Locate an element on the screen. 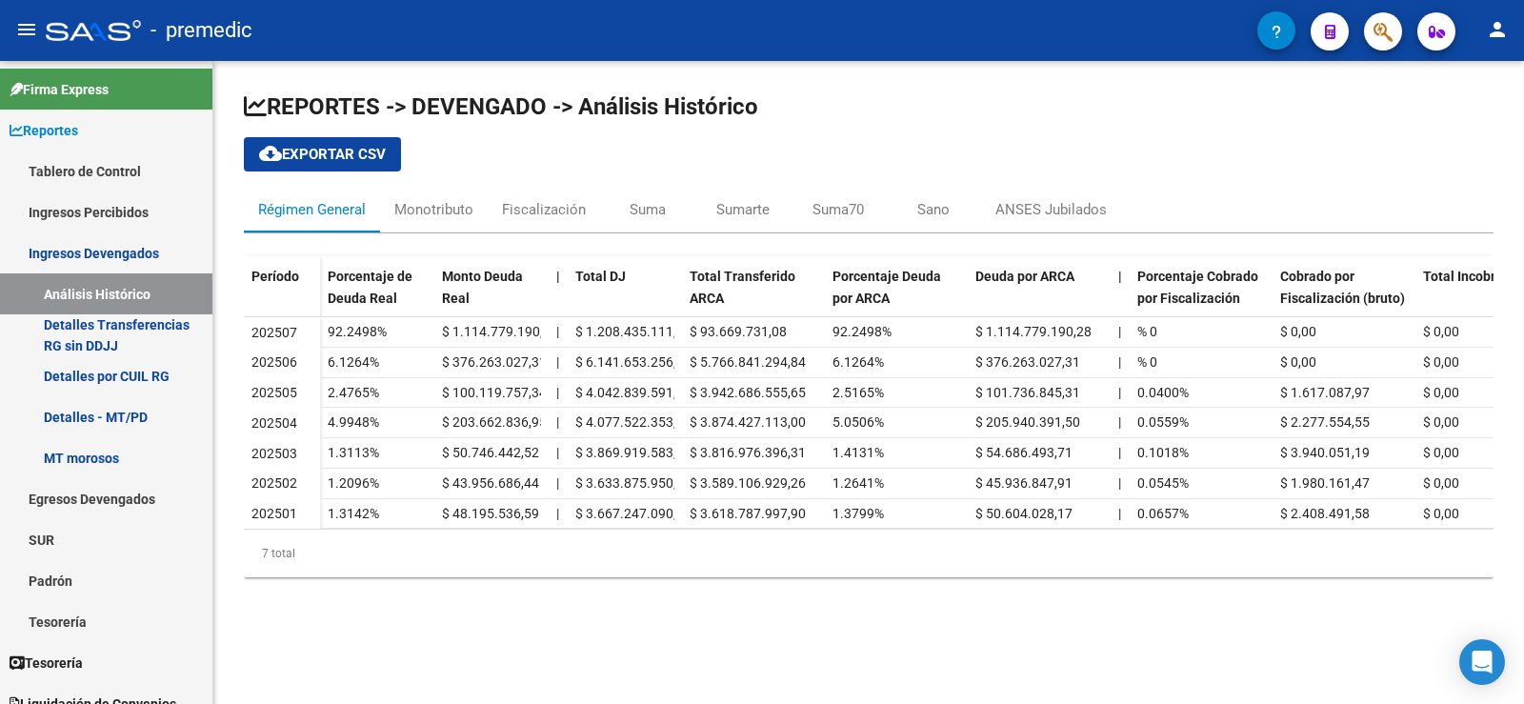 The height and width of the screenshot is (704, 1524). h1: REPORTES -> DEVENGADO -> Análisis Histórico is located at coordinates (869, 107).